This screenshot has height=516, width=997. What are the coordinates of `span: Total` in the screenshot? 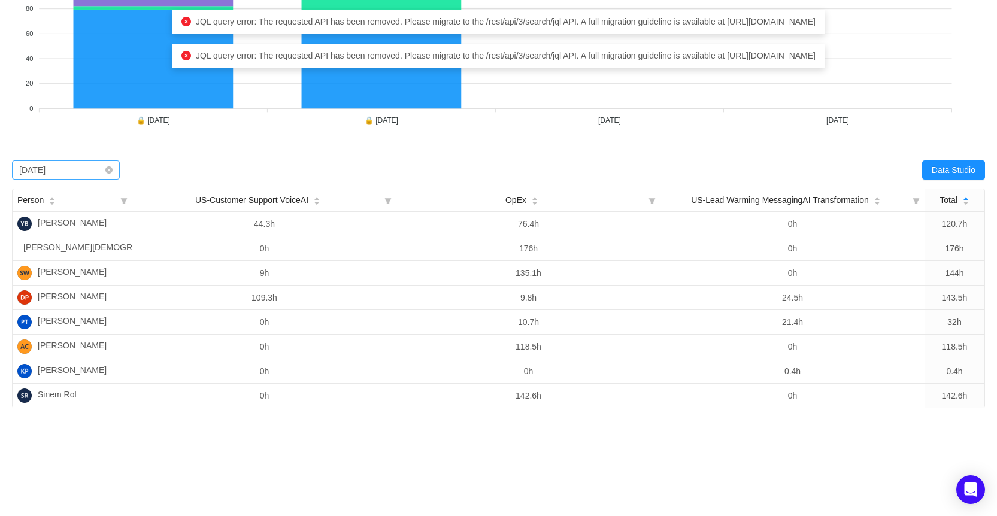 It's located at (949, 200).